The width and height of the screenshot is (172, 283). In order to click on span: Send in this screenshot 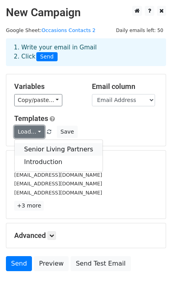, I will do `click(47, 57)`.